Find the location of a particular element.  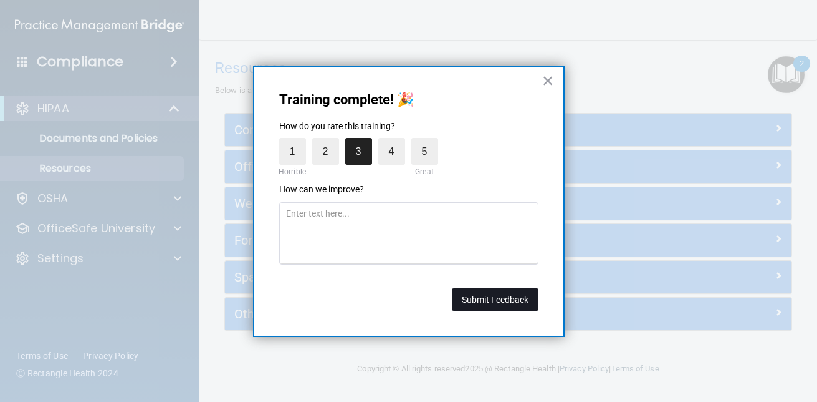

p: Training complete! 🎉 is located at coordinates (409, 100).